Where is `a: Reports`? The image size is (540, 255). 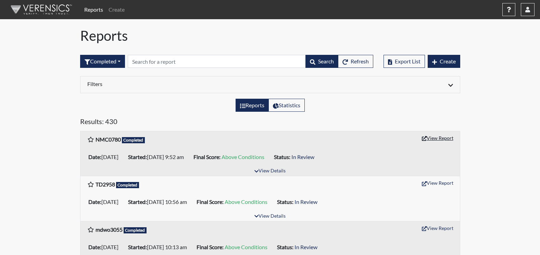 a: Reports is located at coordinates (93, 10).